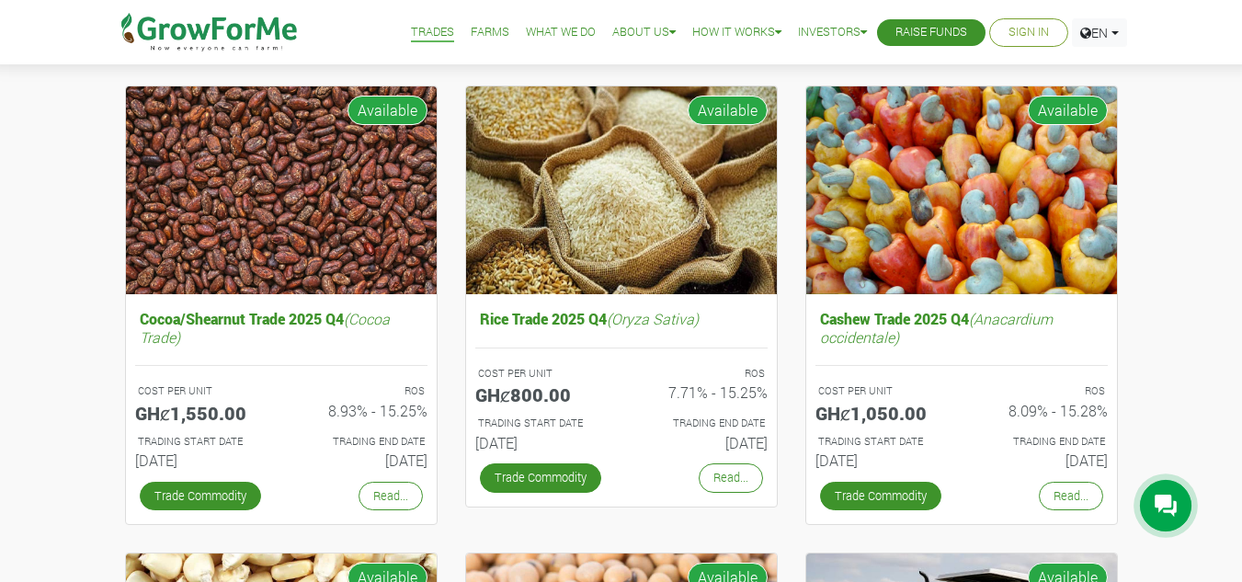 This screenshot has width=1242, height=582. I want to click on h5: Cocoa/Shearnut Trade 2025 Q4, so click(281, 327).